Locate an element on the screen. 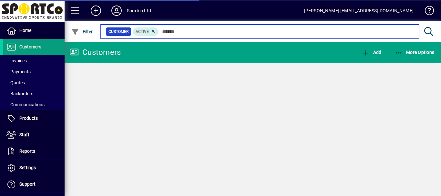 This screenshot has height=196, width=441. a: Invoices is located at coordinates (34, 61).